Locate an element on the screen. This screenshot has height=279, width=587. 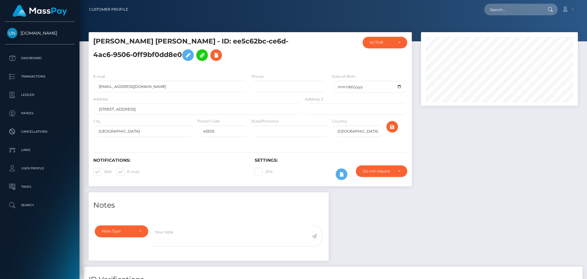
a: Search is located at coordinates (40, 205).